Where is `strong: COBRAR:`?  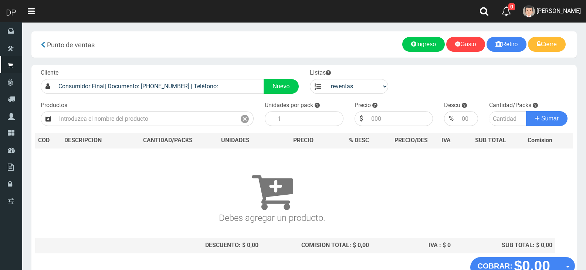
strong: COBRAR: is located at coordinates (495, 266).